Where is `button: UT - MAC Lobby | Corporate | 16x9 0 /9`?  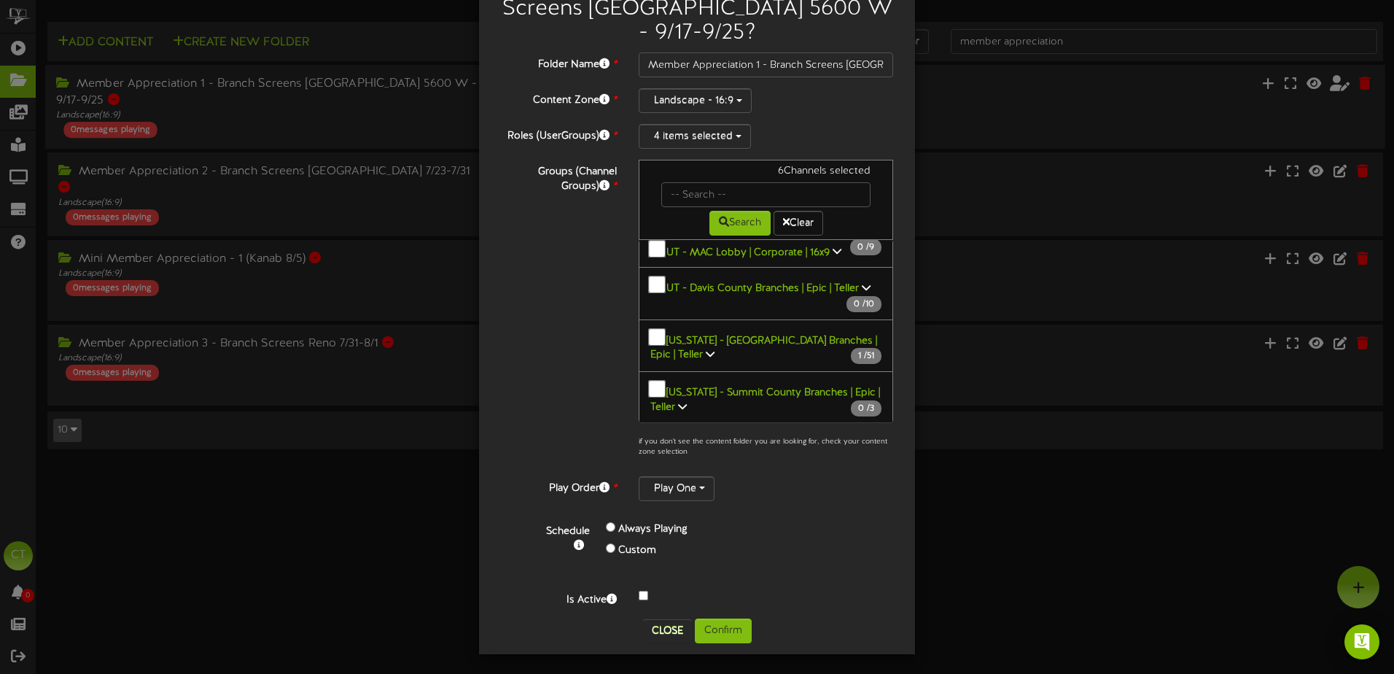 button: UT - MAC Lobby | Corporate | 16x9 0 /9 is located at coordinates (766, 249).